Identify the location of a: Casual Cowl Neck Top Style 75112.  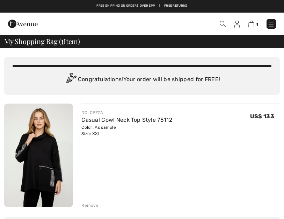
(127, 120).